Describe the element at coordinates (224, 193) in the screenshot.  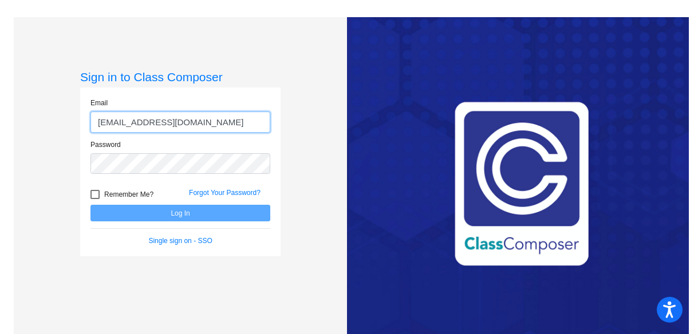
I see `a: Forgot Your Password?` at that location.